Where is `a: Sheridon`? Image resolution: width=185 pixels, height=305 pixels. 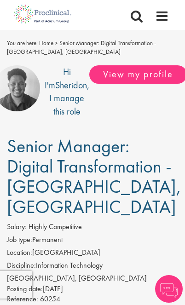
a: Sheridon is located at coordinates (71, 85).